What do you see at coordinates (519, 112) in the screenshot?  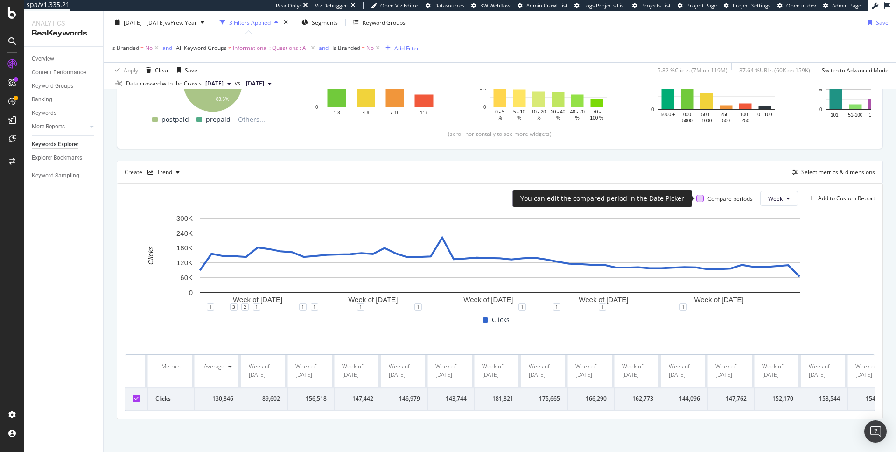 I see `text: 5 - 10` at bounding box center [519, 112].